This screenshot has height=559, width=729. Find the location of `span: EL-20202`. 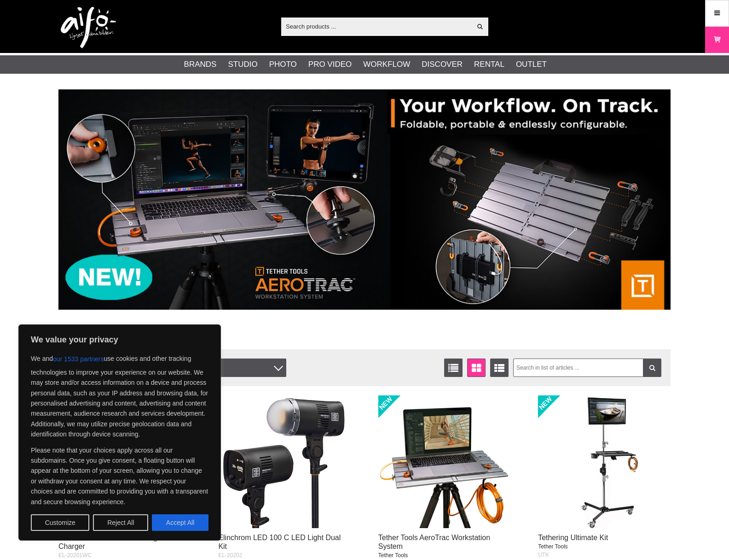

span: EL-20202 is located at coordinates (230, 555).